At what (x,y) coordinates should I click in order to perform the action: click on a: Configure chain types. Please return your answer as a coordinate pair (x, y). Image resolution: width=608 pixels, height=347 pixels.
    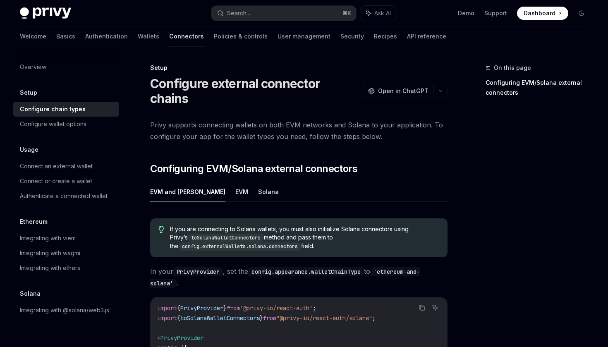
    Looking at the image, I should click on (66, 109).